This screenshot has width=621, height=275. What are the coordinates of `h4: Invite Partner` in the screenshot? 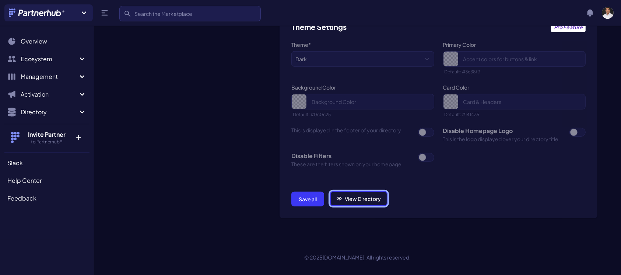 It's located at (47, 134).